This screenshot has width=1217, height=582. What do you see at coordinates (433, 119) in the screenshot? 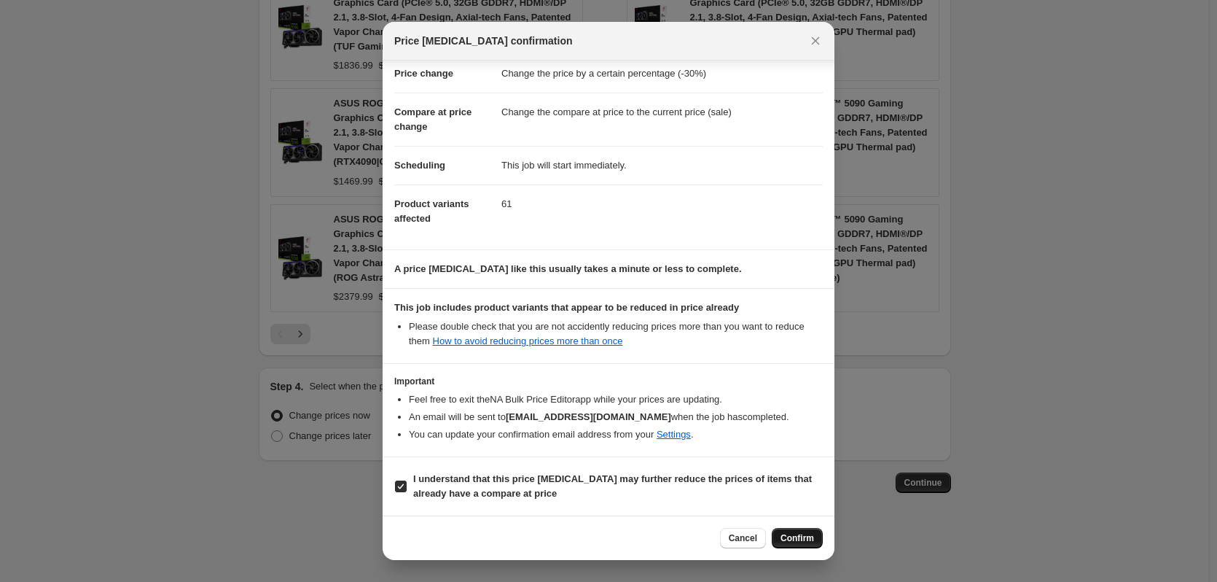
I see `span: Compare at price change` at bounding box center [433, 119].